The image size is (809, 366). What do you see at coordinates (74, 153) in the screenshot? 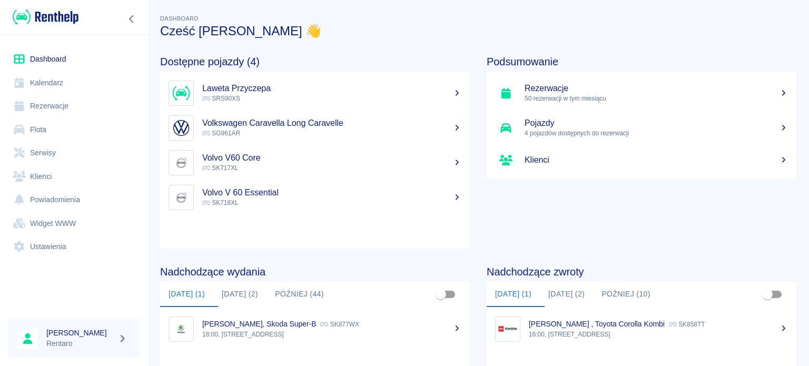
I see `a: Serwisy` at bounding box center [74, 153].